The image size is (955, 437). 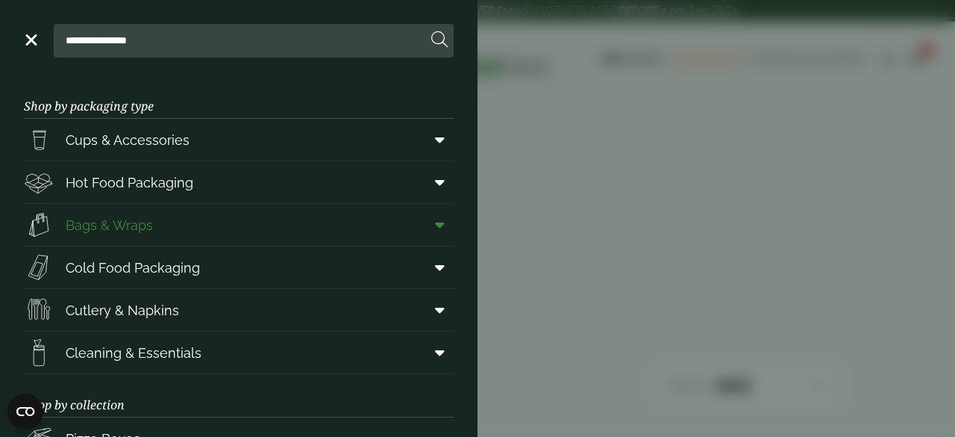 I want to click on img: Paper_carriers.svg, so click(x=39, y=225).